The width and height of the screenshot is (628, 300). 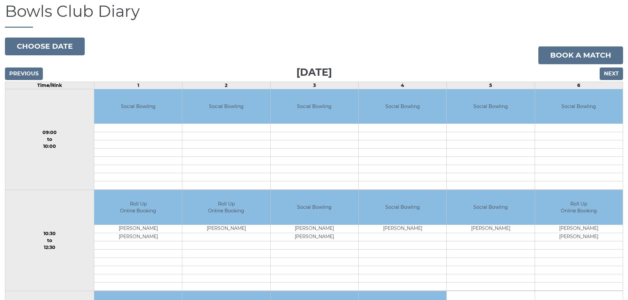 What do you see at coordinates (138, 85) in the screenshot?
I see `td: 1` at bounding box center [138, 85].